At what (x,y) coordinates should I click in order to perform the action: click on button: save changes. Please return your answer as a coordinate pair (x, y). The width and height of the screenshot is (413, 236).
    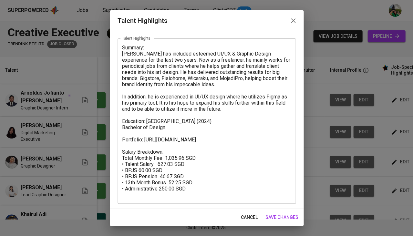
    Looking at the image, I should click on (282, 217).